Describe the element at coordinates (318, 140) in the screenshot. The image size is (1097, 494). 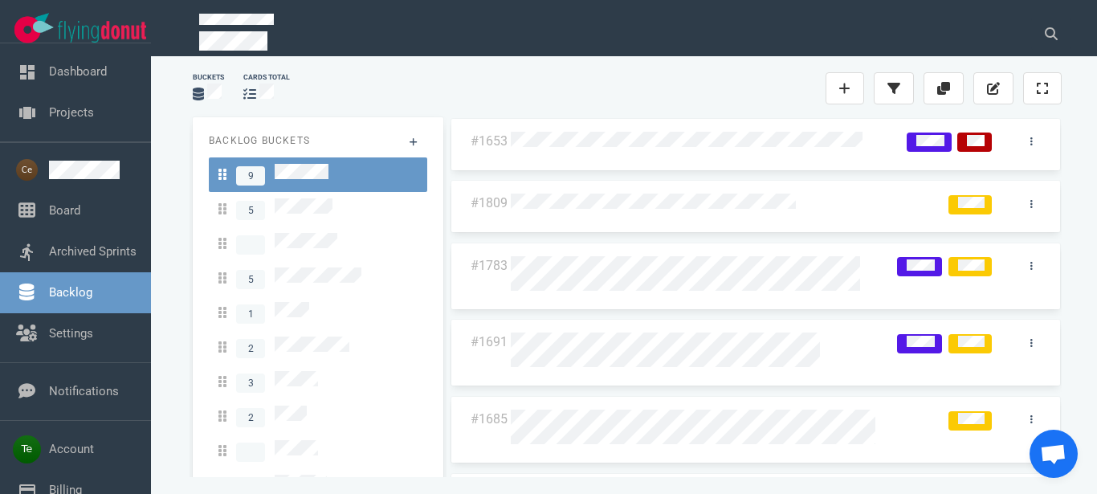
I see `p: Backlog Buckets` at that location.